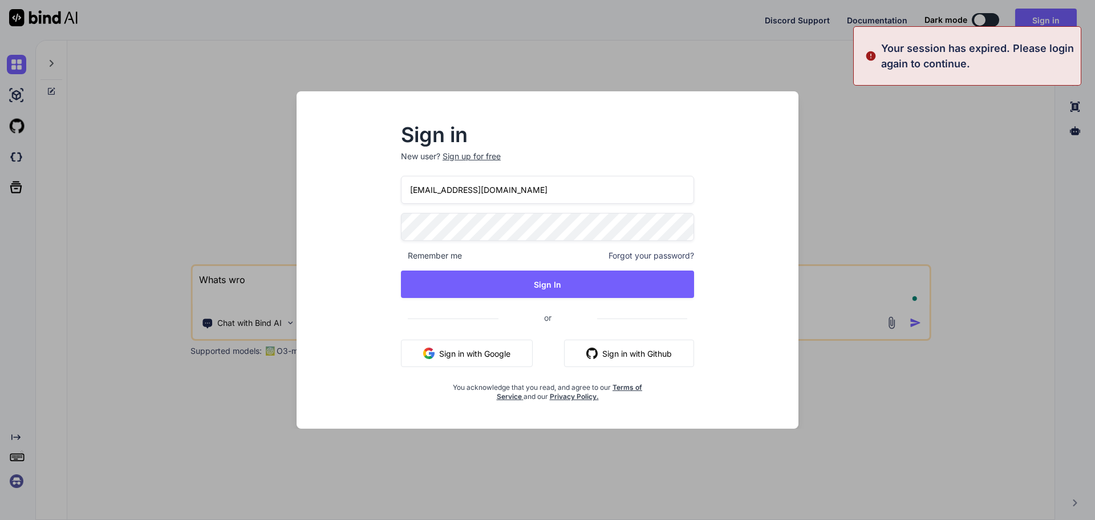  Describe the element at coordinates (548, 163) in the screenshot. I see `p: New user?` at that location.